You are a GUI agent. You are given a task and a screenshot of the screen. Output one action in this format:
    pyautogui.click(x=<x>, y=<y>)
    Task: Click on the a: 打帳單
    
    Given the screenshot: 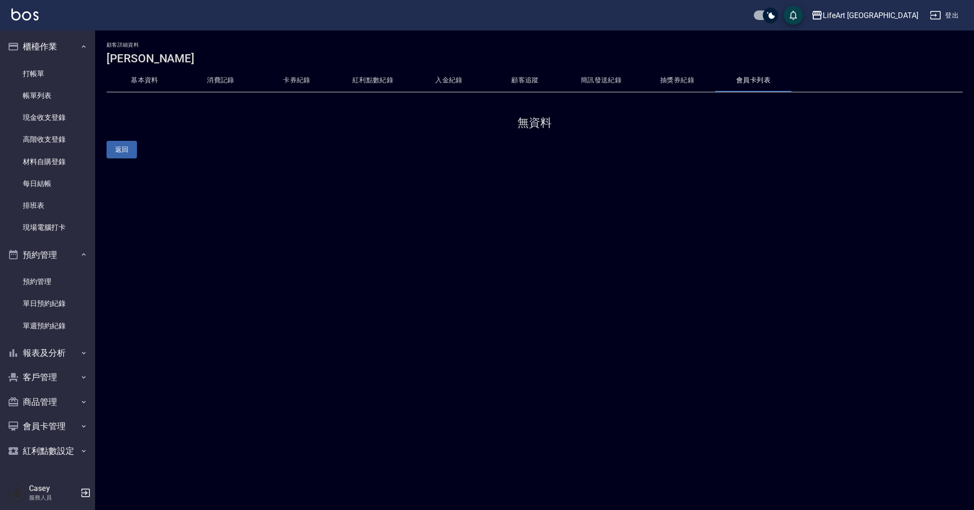 What is the action you would take?
    pyautogui.click(x=48, y=74)
    